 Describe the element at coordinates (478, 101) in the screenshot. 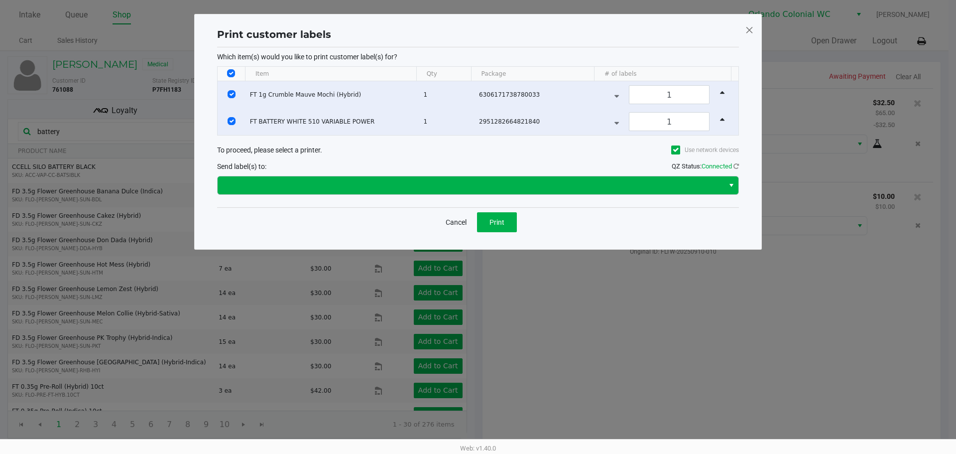

I see `div: Data table` at that location.